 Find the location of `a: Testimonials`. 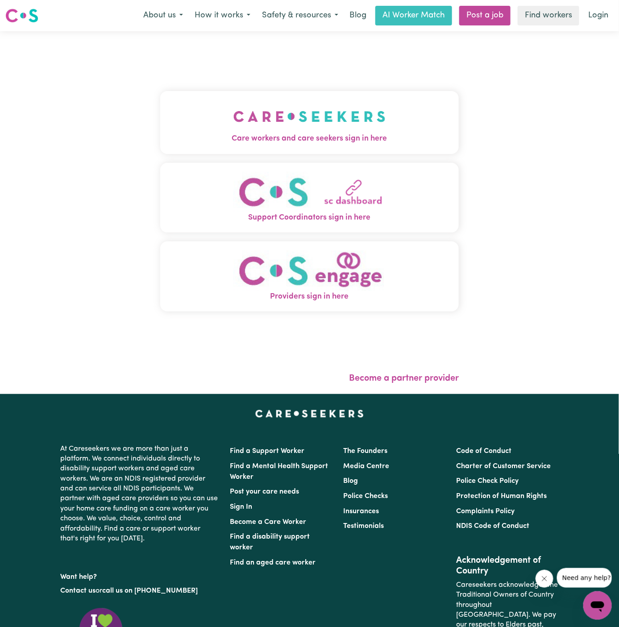

a: Testimonials is located at coordinates (363, 526).